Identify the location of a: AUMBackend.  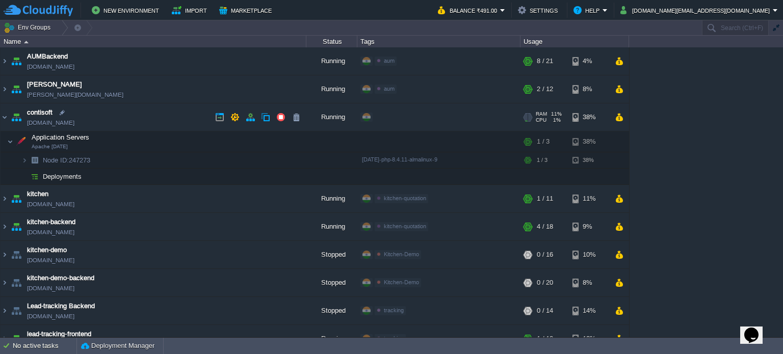
(47, 57).